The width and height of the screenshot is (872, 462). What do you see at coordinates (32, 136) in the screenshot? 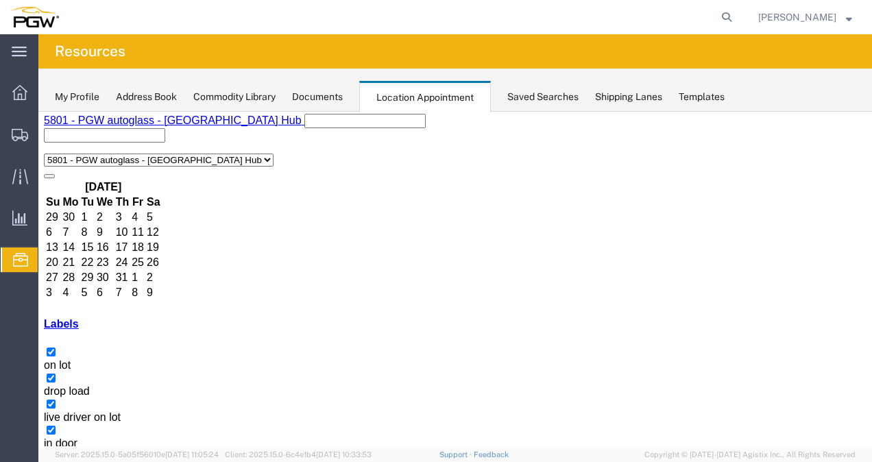
I see `td: 14` at bounding box center [32, 136].